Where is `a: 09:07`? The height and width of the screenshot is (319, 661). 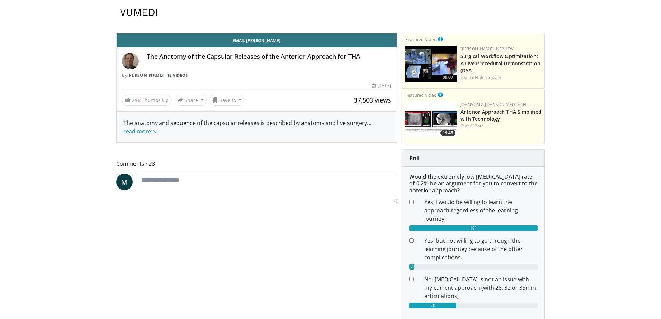 a: 09:07 is located at coordinates (431, 64).